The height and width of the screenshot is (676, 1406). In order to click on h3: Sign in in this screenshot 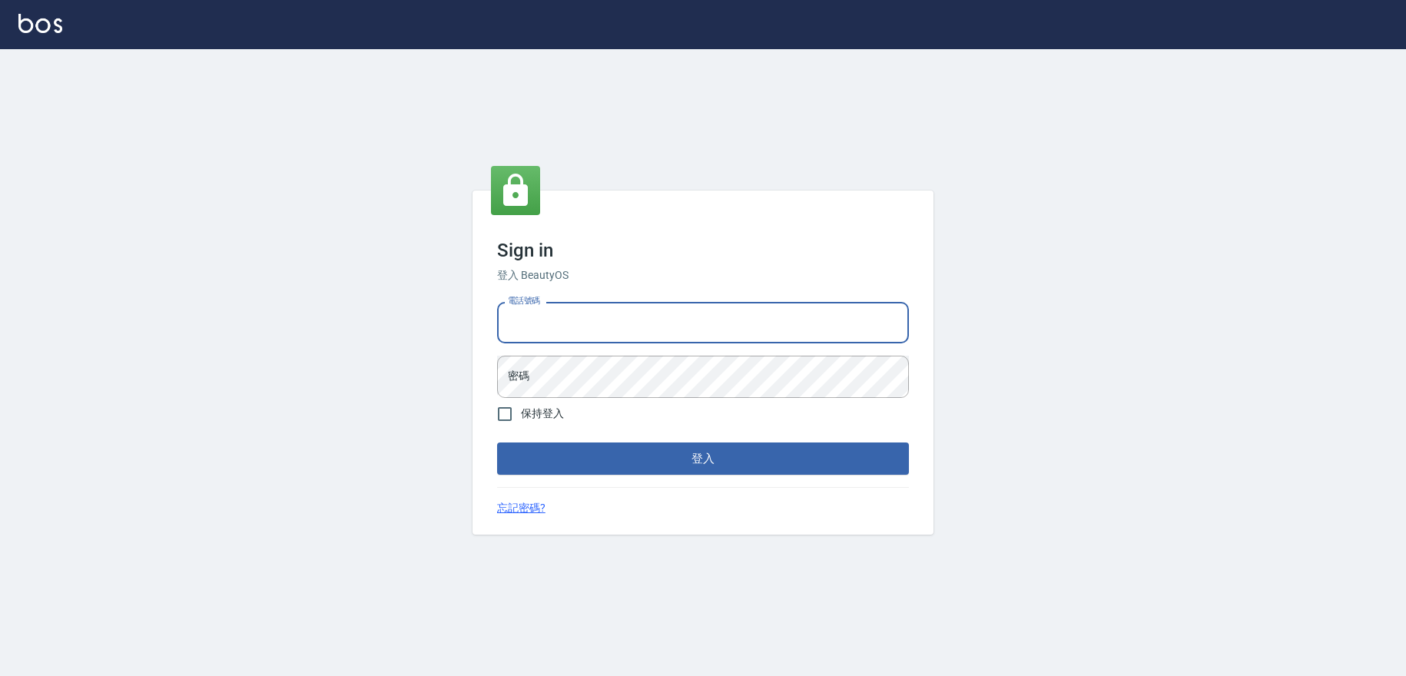, I will do `click(703, 250)`.